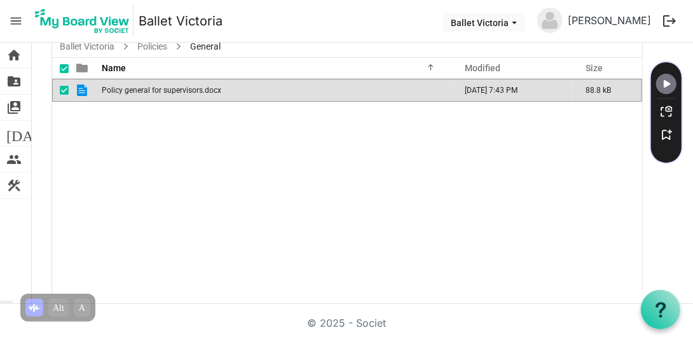 This screenshot has width=693, height=342. What do you see at coordinates (114, 68) in the screenshot?
I see `span: Name` at bounding box center [114, 68].